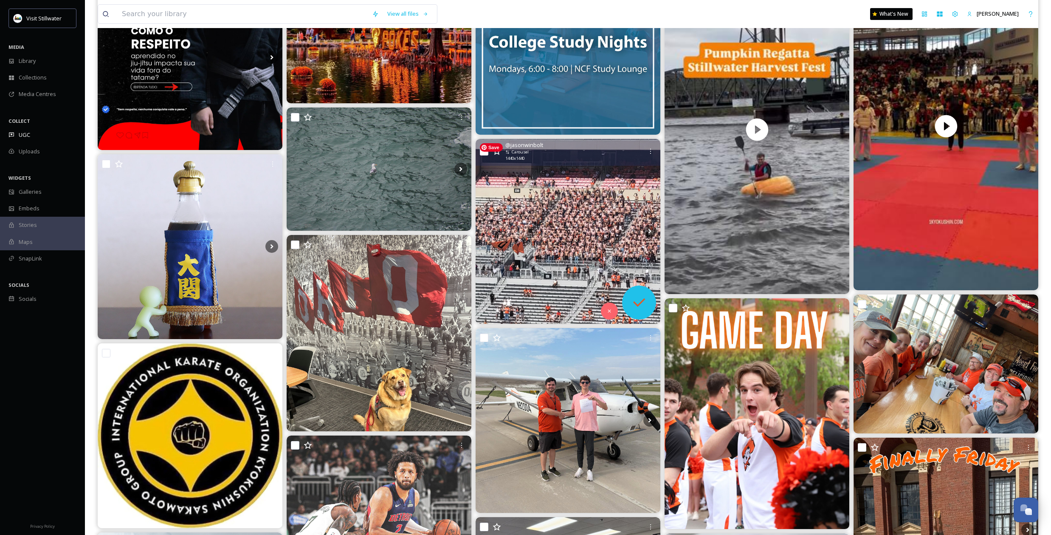 This screenshot has height=535, width=1051. What do you see at coordinates (27, 61) in the screenshot?
I see `span: Library` at bounding box center [27, 61].